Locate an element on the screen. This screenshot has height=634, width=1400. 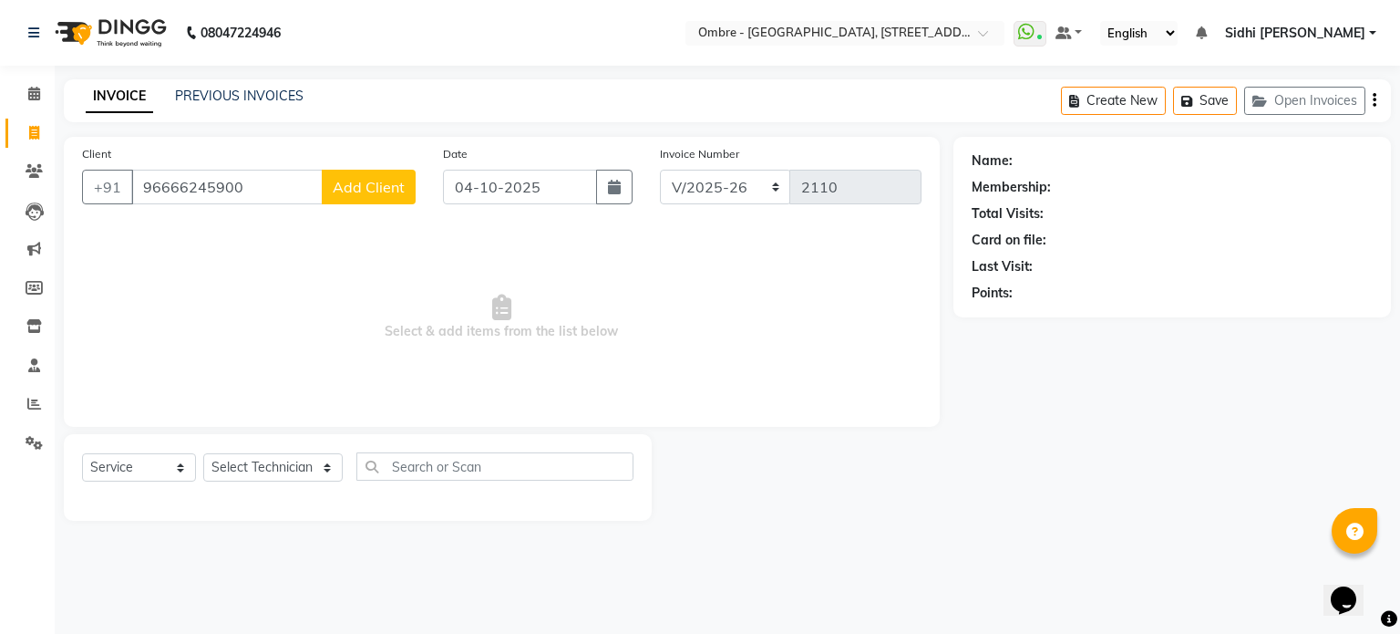
label: Invoice Number is located at coordinates (699, 154).